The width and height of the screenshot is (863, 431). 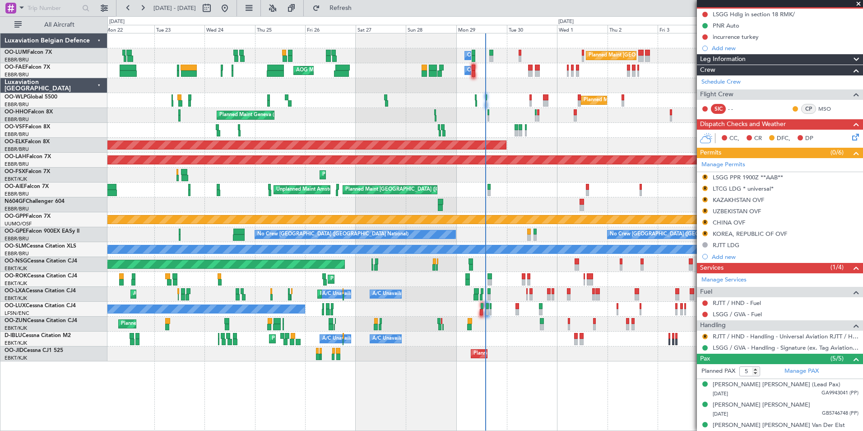 I want to click on span: OO-AIE, so click(x=14, y=187).